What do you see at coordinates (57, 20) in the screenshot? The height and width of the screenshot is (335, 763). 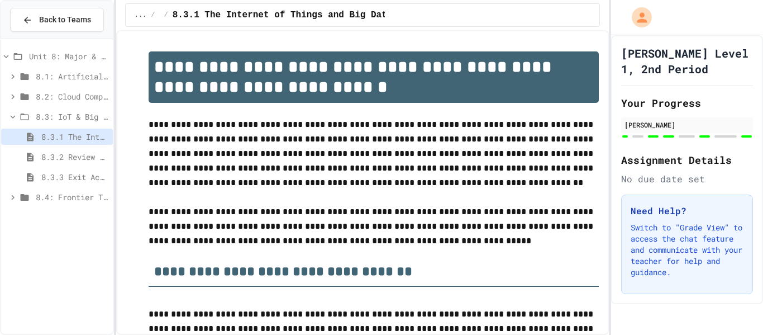 I see `button: Back to Teams` at bounding box center [57, 20].